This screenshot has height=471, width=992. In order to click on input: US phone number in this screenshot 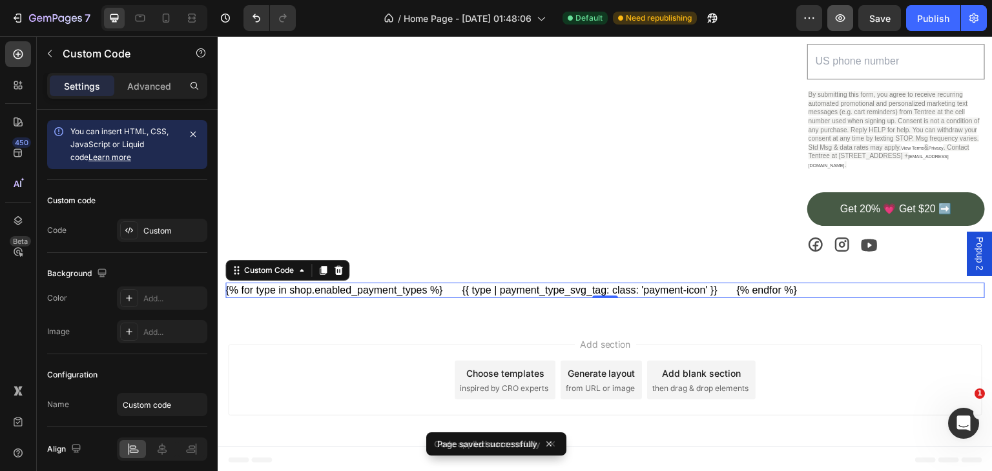, I will do `click(678, 25)`.